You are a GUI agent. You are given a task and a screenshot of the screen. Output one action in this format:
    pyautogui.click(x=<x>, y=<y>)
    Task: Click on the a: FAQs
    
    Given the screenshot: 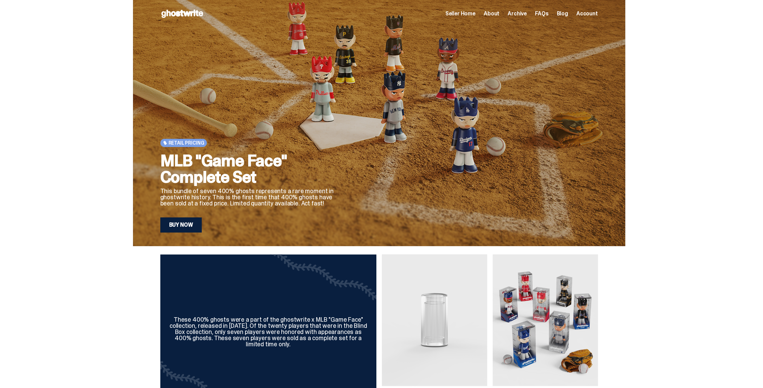 What is the action you would take?
    pyautogui.click(x=542, y=14)
    